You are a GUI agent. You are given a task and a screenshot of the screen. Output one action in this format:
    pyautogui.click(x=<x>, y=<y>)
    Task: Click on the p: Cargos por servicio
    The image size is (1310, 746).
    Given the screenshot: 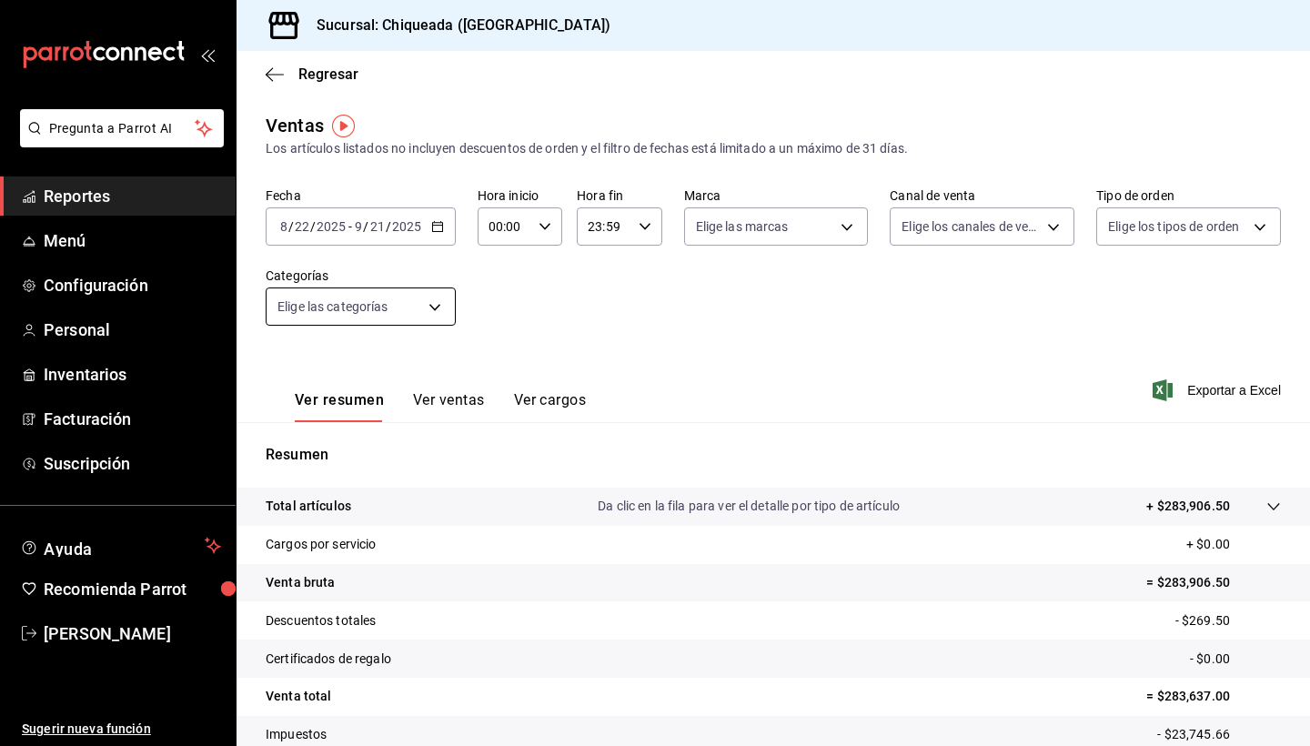 What is the action you would take?
    pyautogui.click(x=321, y=544)
    